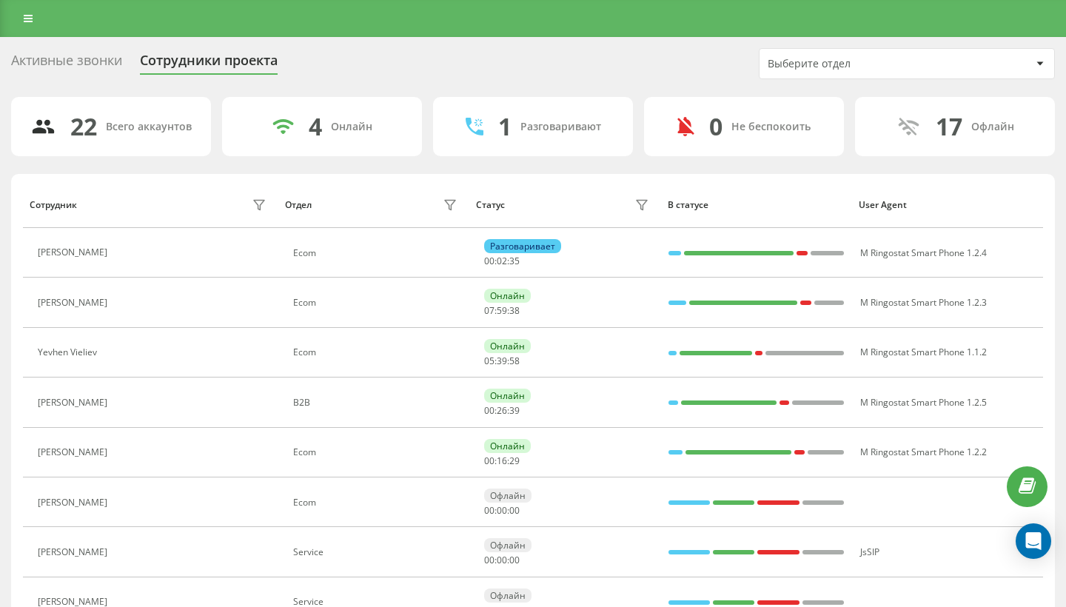  I want to click on div: Yevhen Vieliev, so click(69, 353).